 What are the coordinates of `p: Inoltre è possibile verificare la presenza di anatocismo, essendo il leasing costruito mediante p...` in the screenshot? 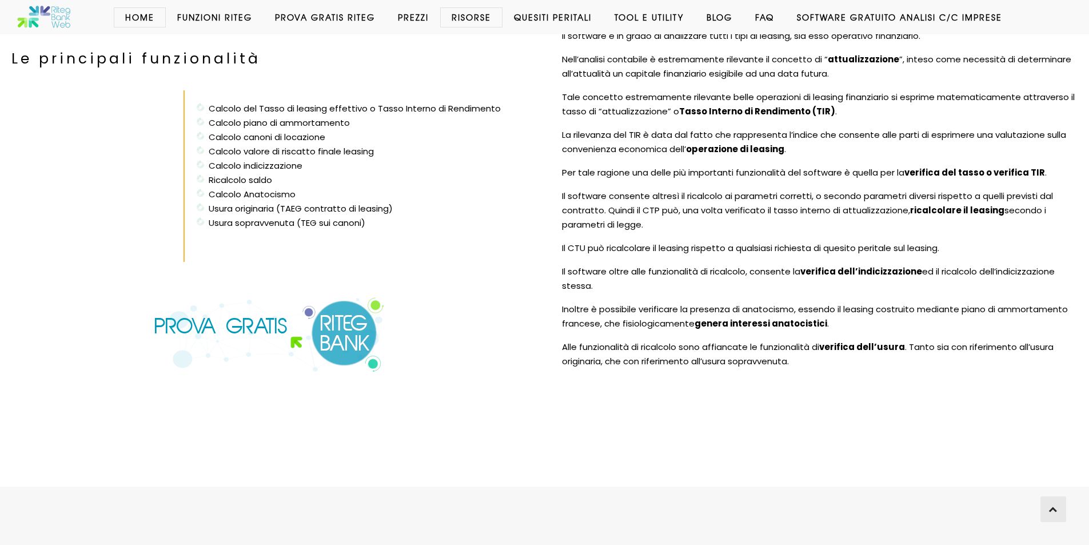 It's located at (822, 317).